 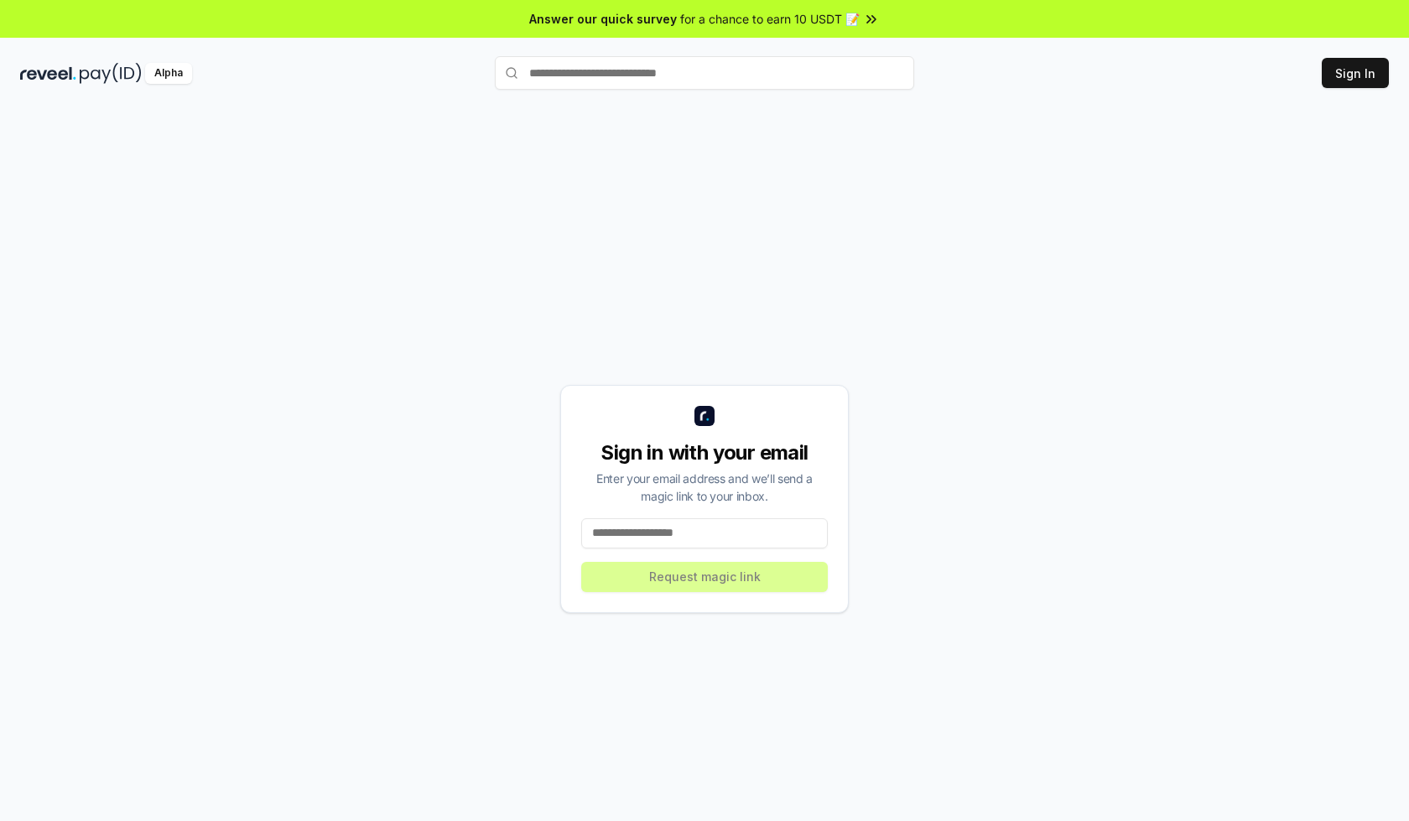 I want to click on img: pay_id, so click(x=111, y=73).